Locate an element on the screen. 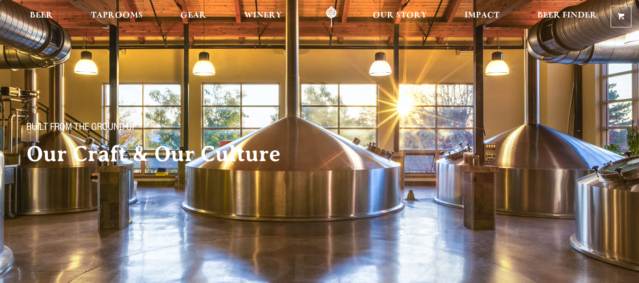 The width and height of the screenshot is (639, 283). a: Winery is located at coordinates (263, 17).